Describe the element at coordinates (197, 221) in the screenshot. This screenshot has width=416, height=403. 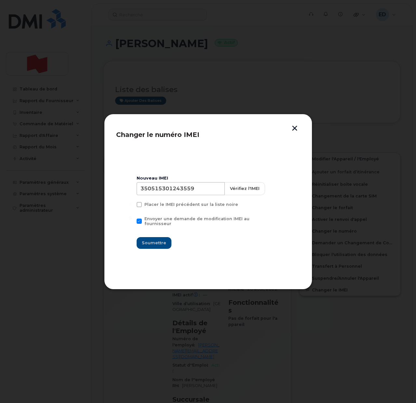
I see `span: Envoyer une demande de modification IMEI au fournisseur` at that location.